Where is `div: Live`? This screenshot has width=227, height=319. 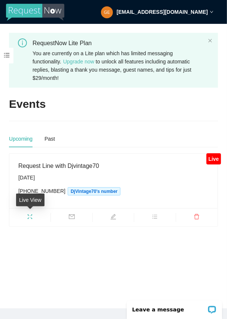 div: Live is located at coordinates (213, 159).